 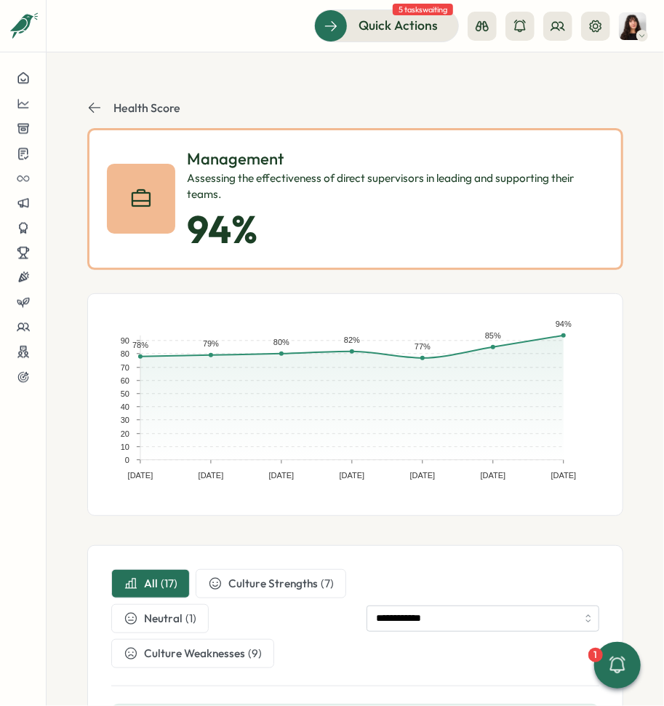 What do you see at coordinates (395, 159) in the screenshot?
I see `p: Management` at bounding box center [395, 159].